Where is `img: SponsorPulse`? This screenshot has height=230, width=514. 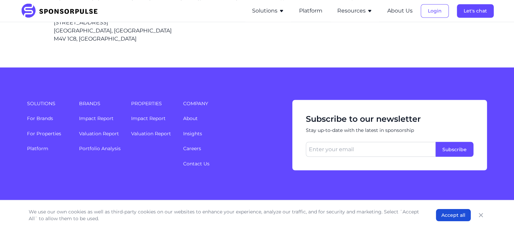
img: SponsorPulse is located at coordinates (62, 11).